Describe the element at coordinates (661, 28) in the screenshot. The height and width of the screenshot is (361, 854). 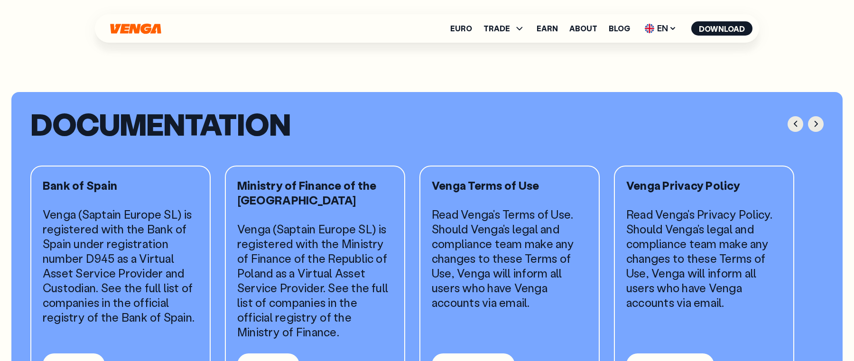
I see `span: EN` at that location.